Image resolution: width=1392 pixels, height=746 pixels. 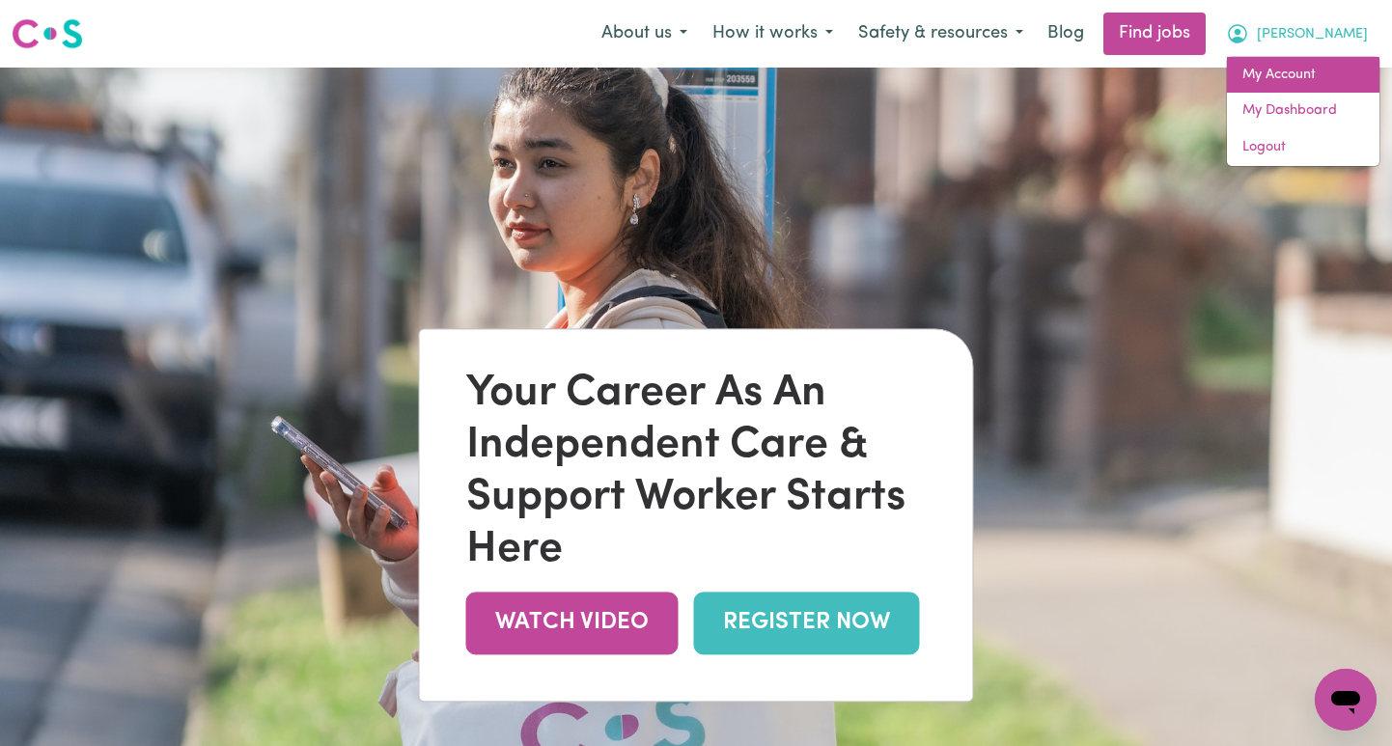 I want to click on button: How it works, so click(x=772, y=34).